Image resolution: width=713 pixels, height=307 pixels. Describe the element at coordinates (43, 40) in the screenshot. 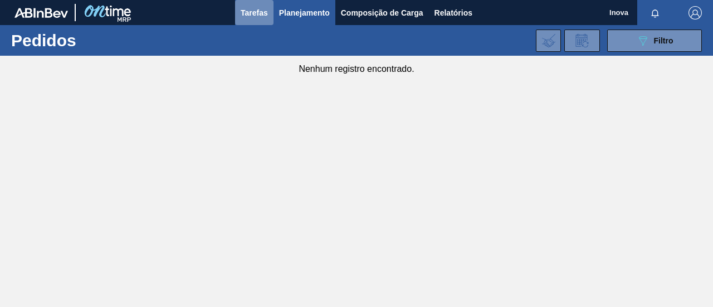

I see `font: Pedidos` at that location.